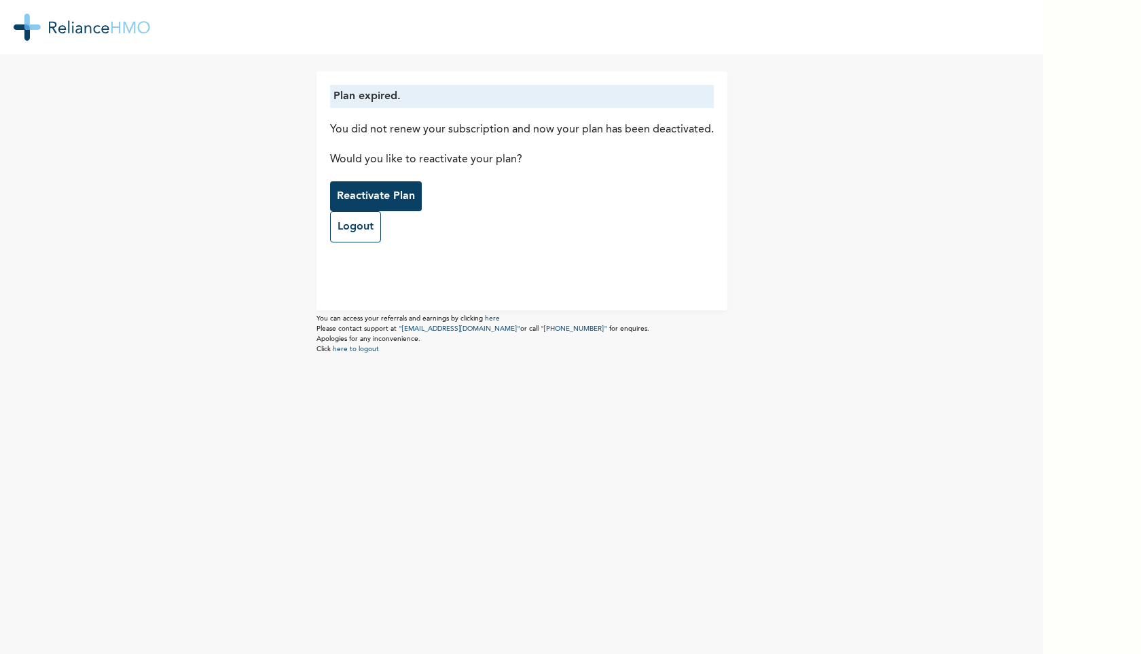 The width and height of the screenshot is (1141, 654). What do you see at coordinates (81, 27) in the screenshot?
I see `img: RelianceHMO` at bounding box center [81, 27].